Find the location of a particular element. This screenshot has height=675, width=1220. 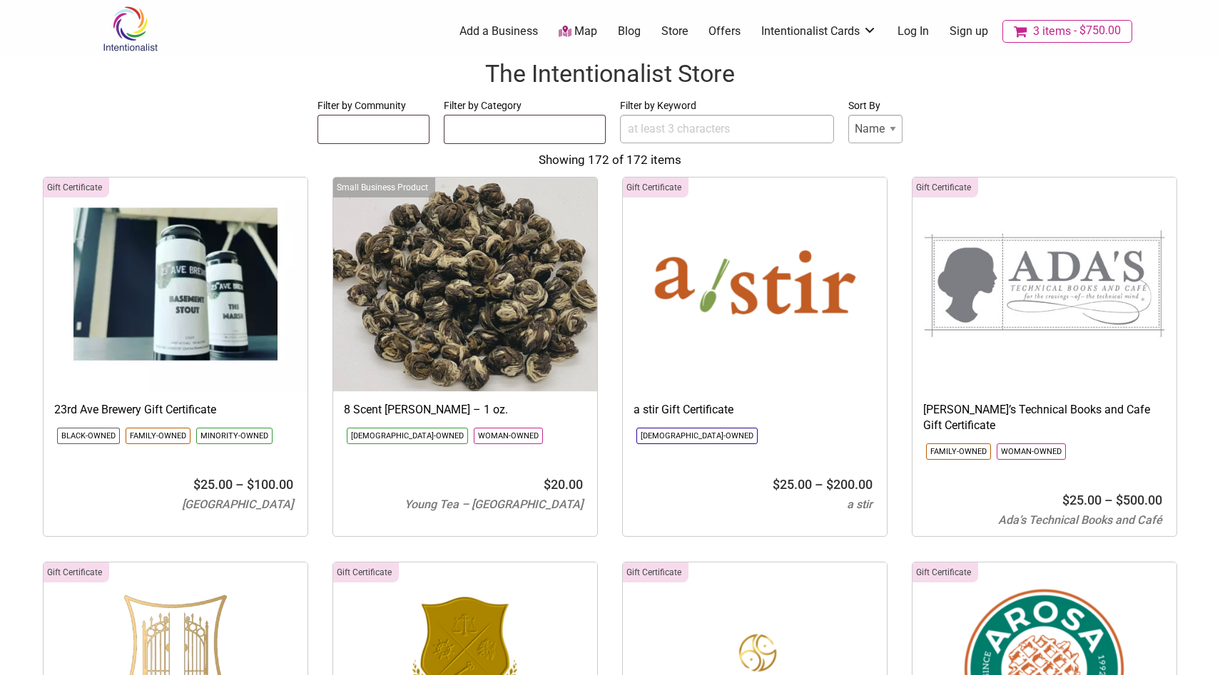

a: Add a Business is located at coordinates (499, 31).